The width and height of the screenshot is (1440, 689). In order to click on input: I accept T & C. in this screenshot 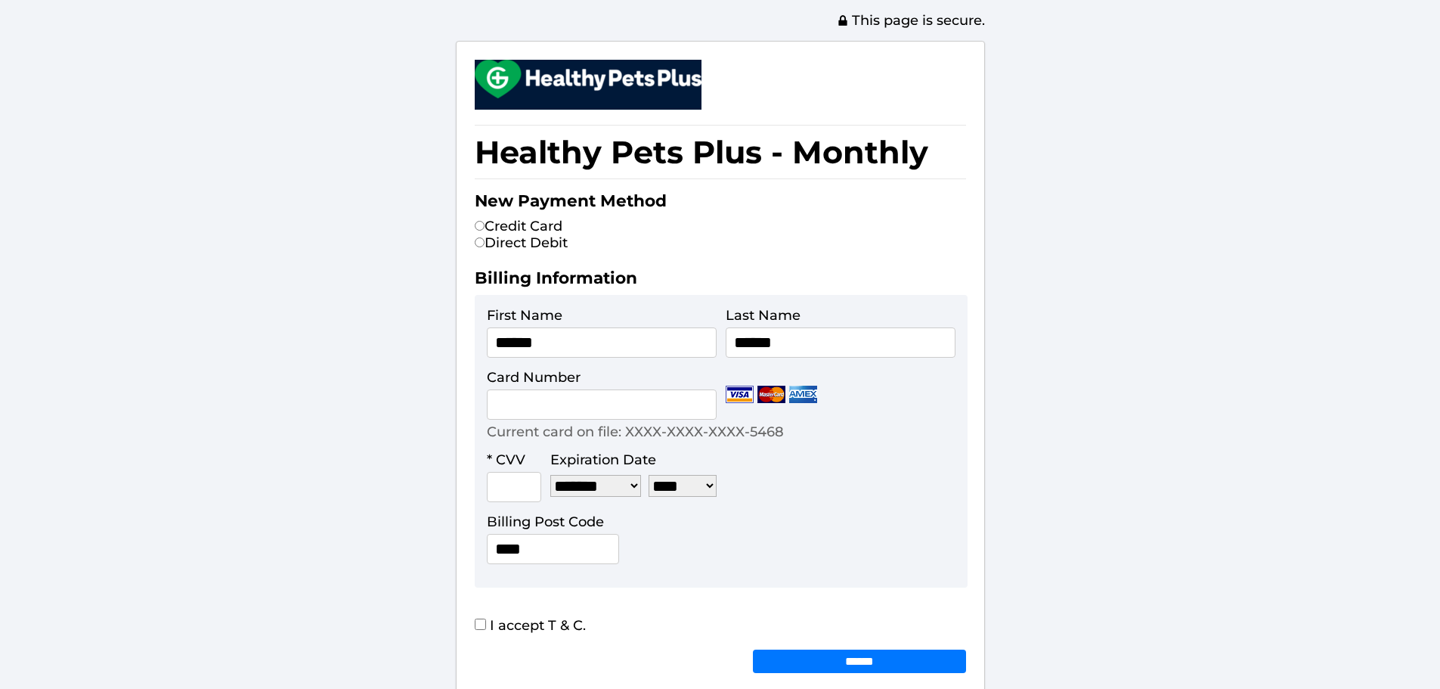, I will do `click(480, 624)`.